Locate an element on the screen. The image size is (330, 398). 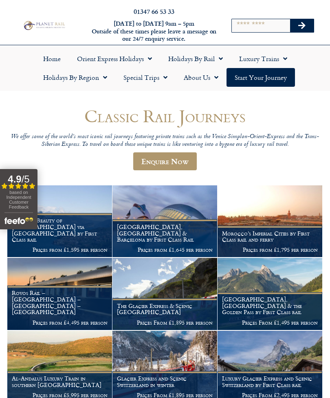
p: Prices from £1,645 per person is located at coordinates (165, 250).